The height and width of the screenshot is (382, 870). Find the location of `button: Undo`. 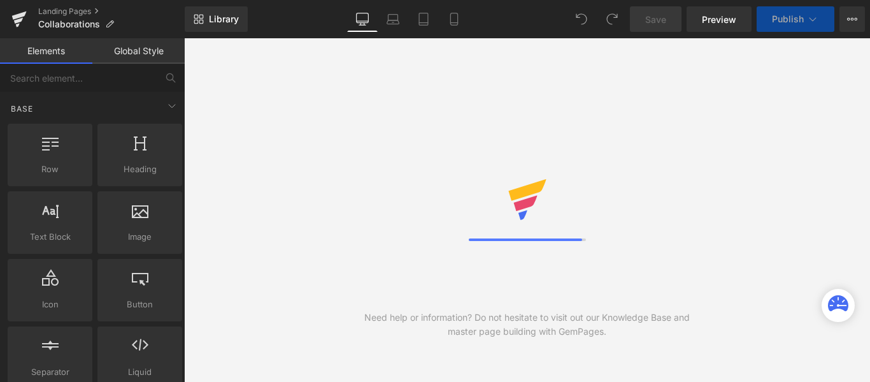

button: Undo is located at coordinates (582, 19).